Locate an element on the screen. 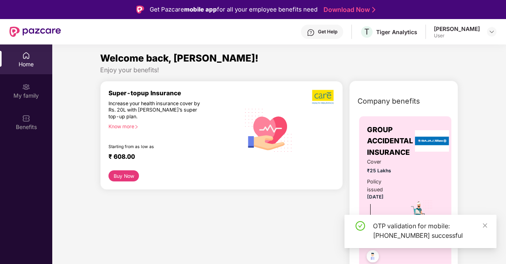 This screenshot has height=264, width=506. div: Policy issued is located at coordinates (382, 185).